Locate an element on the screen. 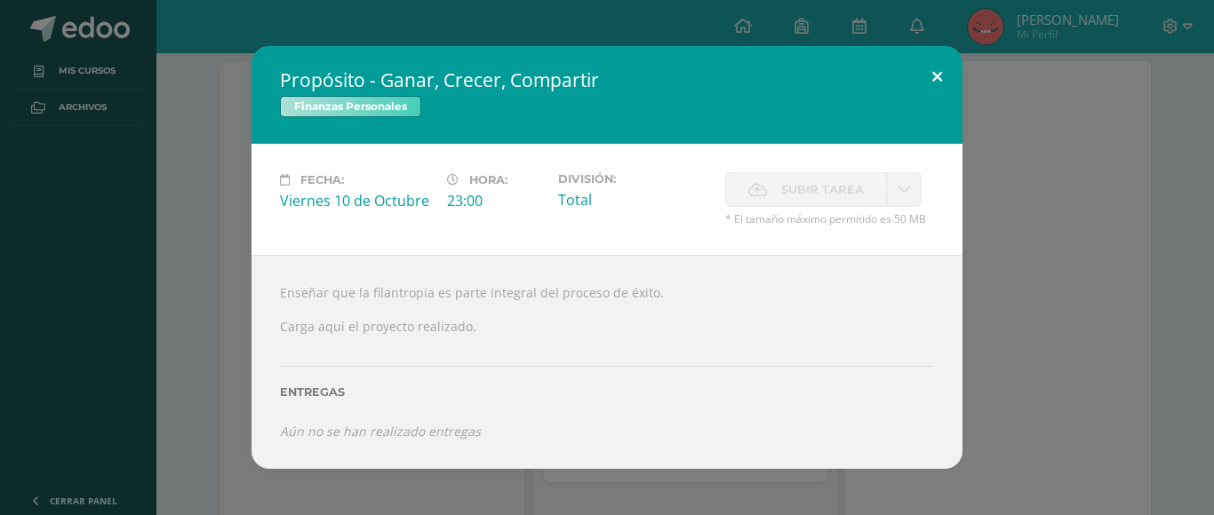 The height and width of the screenshot is (515, 1214). div: 23:00 is located at coordinates (495, 201).